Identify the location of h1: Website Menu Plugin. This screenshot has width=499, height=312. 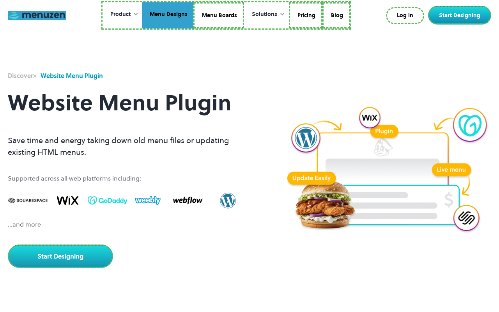
(128, 103).